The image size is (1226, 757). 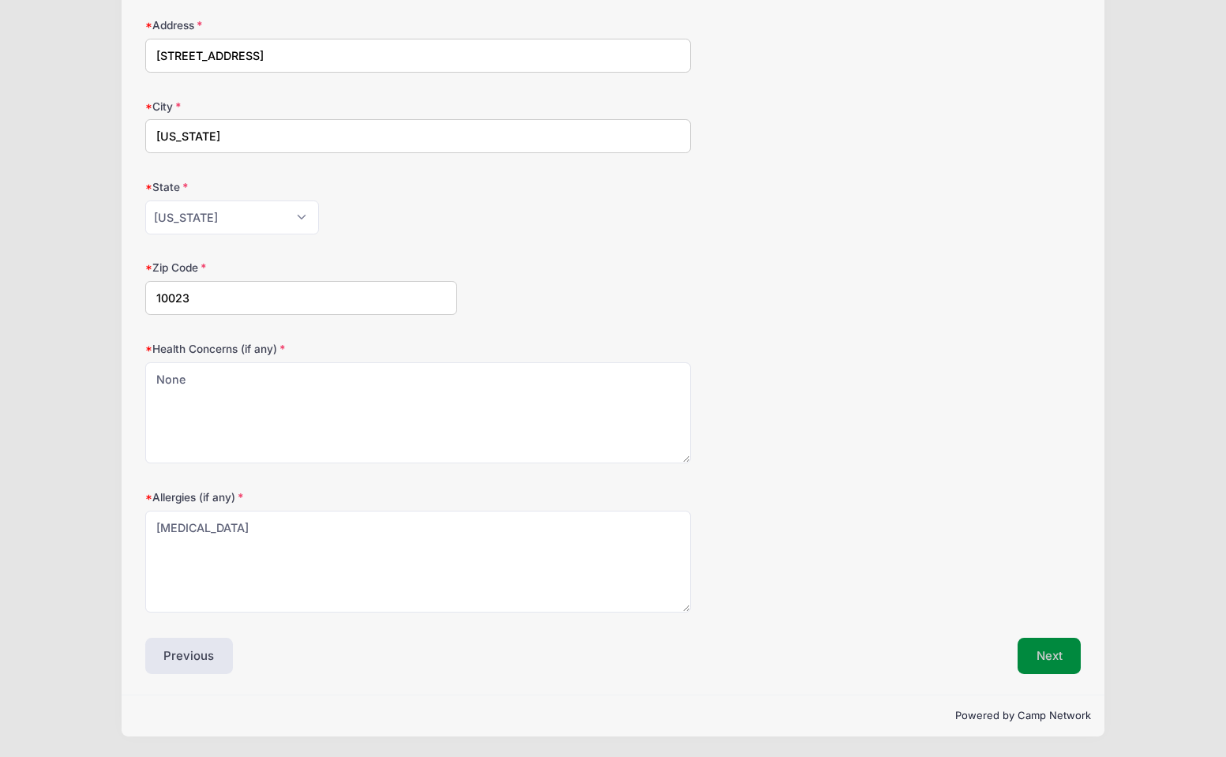 I want to click on label: Allergies (if any), so click(x=301, y=497).